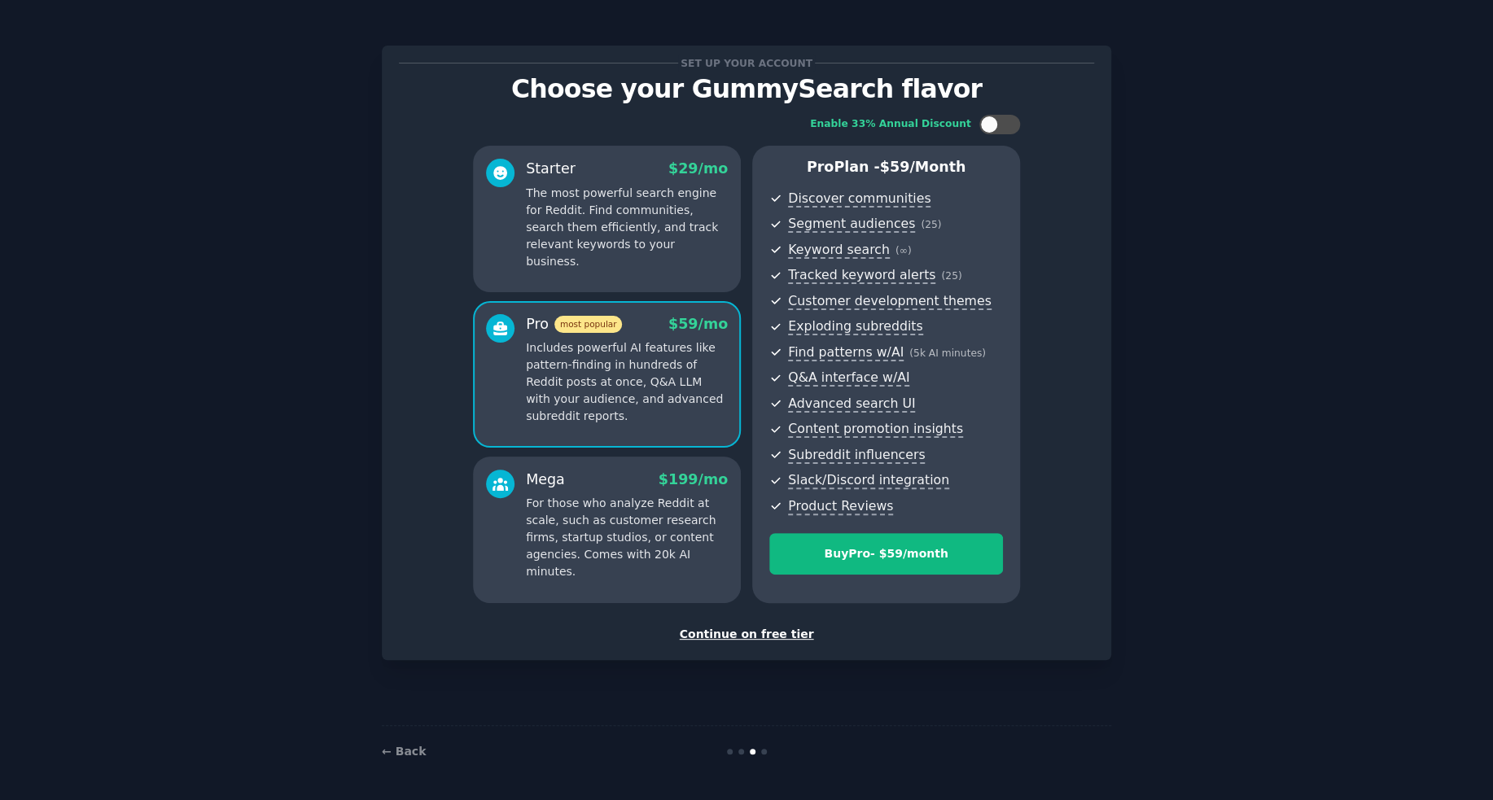  What do you see at coordinates (627, 382) in the screenshot?
I see `p: Includes powerful AI features like pattern-finding in hundreds of Reddit posts at once, Q&A LLM w...` at bounding box center [627, 382].